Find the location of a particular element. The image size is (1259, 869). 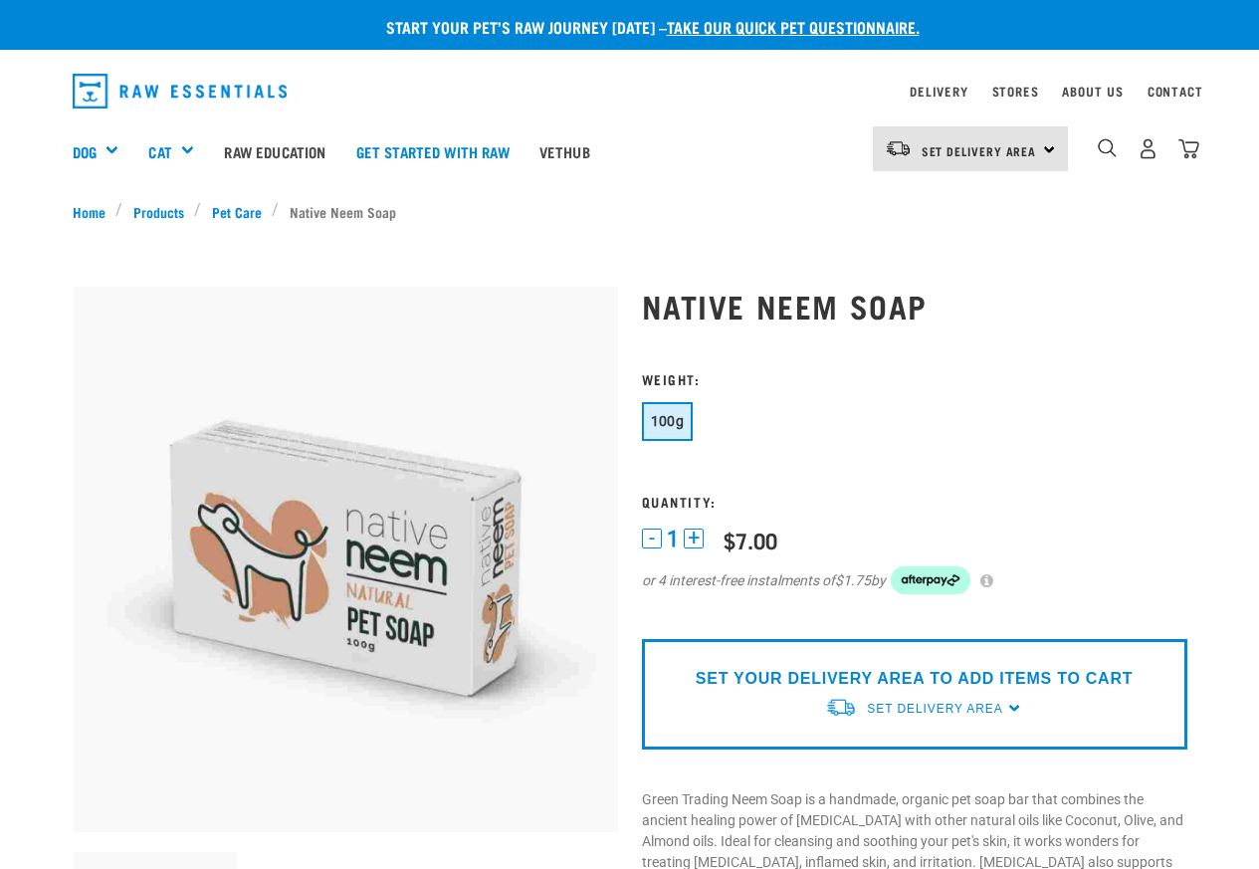

a: take our quick pet questionnaire. is located at coordinates (793, 26).